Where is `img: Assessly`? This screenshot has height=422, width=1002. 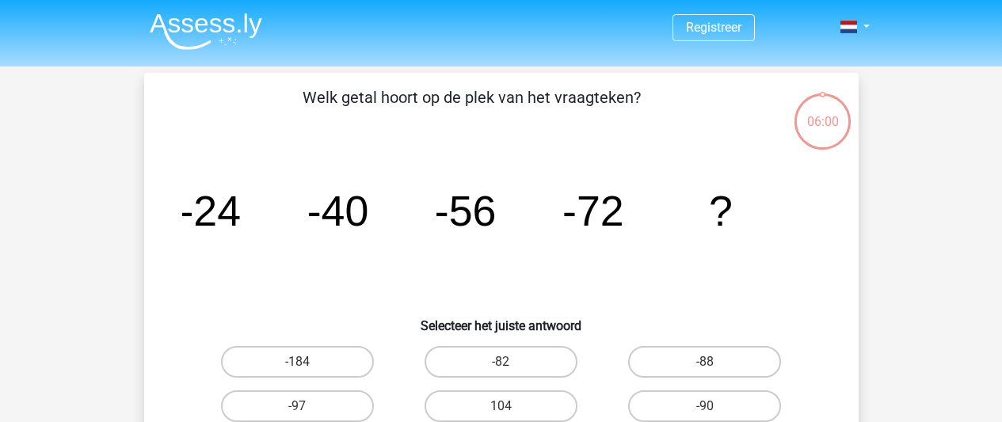
img: Assessly is located at coordinates (206, 31).